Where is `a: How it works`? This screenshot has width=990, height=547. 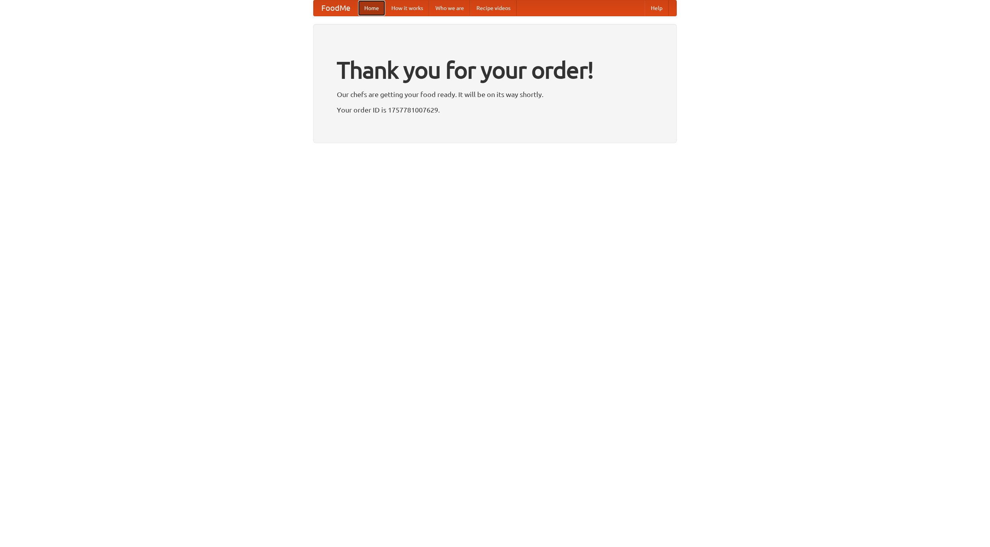 a: How it works is located at coordinates (407, 8).